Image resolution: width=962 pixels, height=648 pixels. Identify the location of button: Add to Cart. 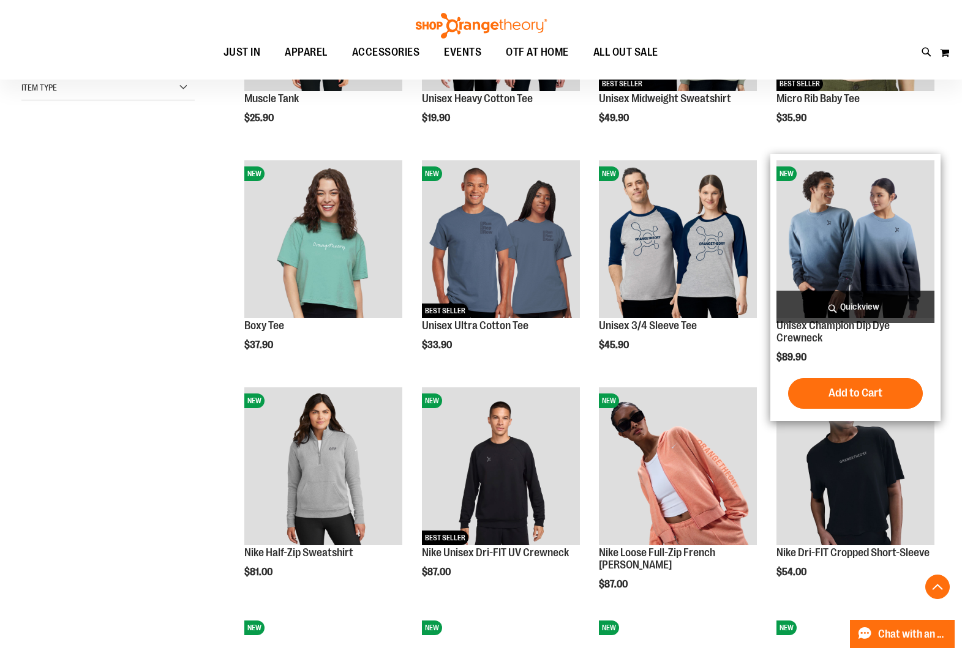
(855, 394).